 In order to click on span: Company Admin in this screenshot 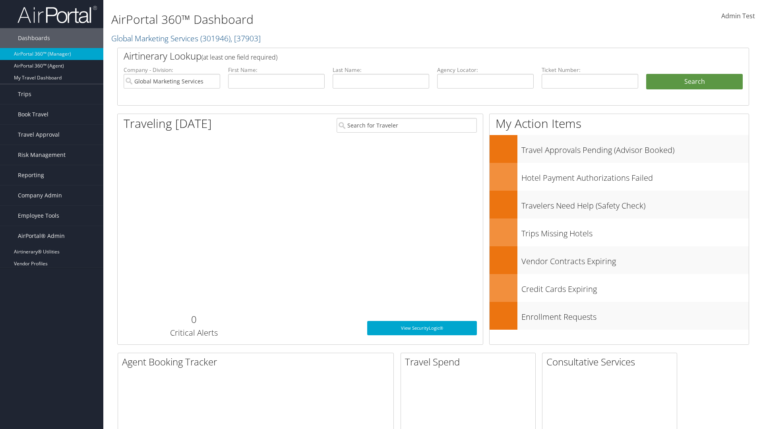, I will do `click(40, 196)`.